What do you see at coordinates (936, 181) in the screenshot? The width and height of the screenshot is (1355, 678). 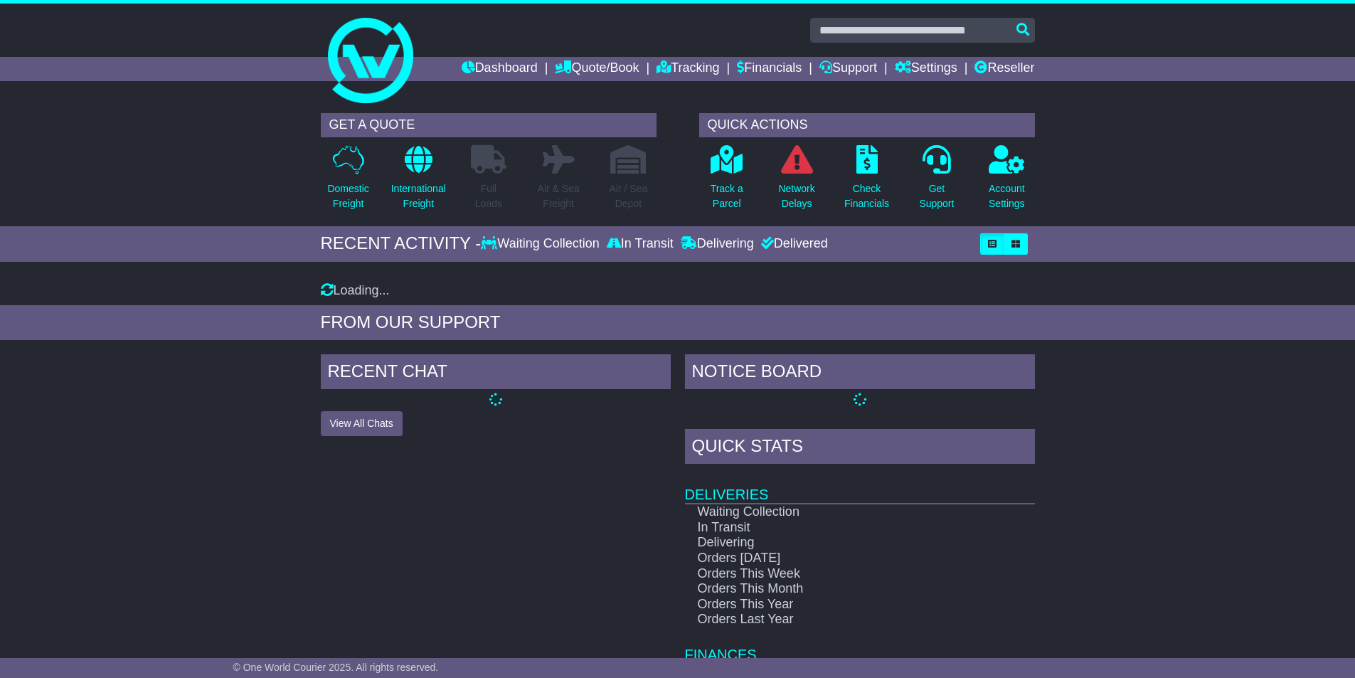 I see `a: GetSupport` at bounding box center [936, 181].